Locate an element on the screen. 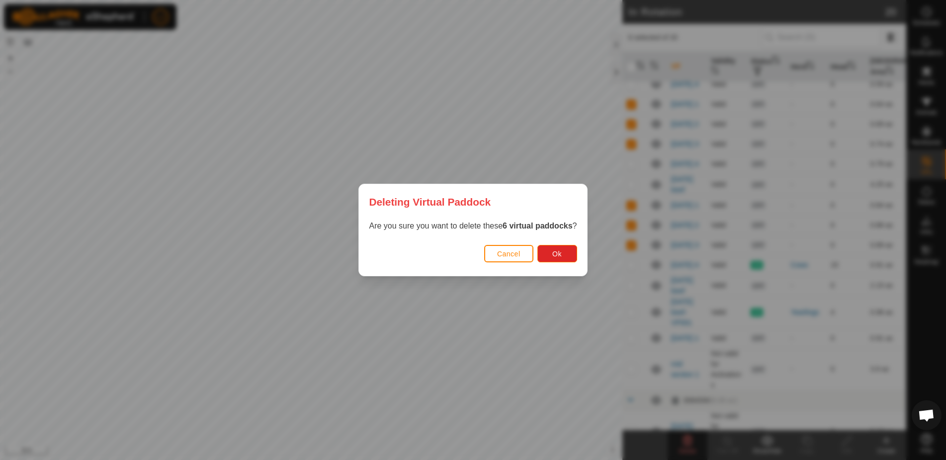 The width and height of the screenshot is (946, 460). button: Ok is located at coordinates (557, 253).